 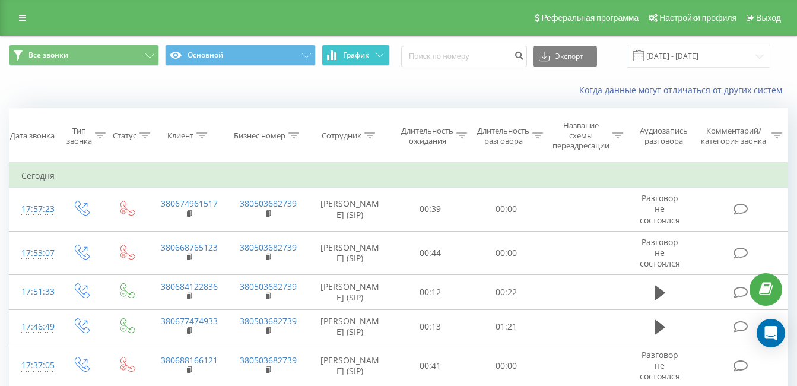 I want to click on td: 00:44, so click(x=430, y=253).